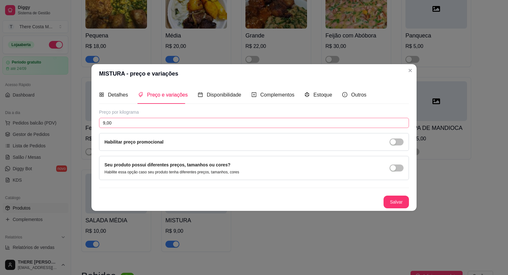 Image resolution: width=508 pixels, height=275 pixels. Describe the element at coordinates (102, 95) in the screenshot. I see `span: appstore` at that location.